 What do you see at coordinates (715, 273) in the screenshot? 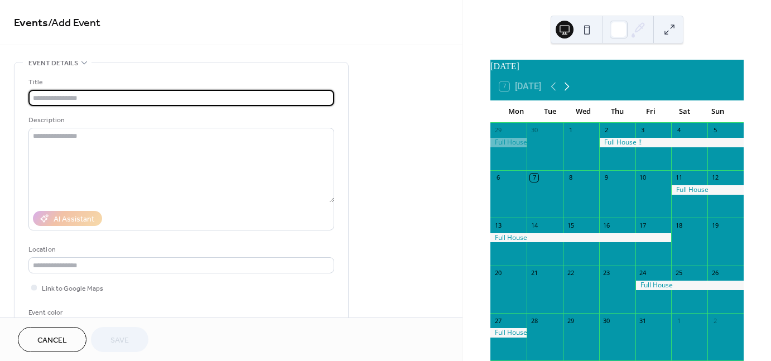
I see `div: 26` at bounding box center [715, 273].